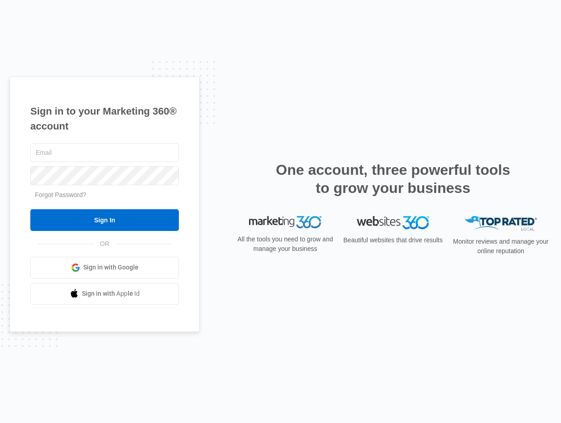  I want to click on p: All the tools you need to grow and manage your business, so click(285, 244).